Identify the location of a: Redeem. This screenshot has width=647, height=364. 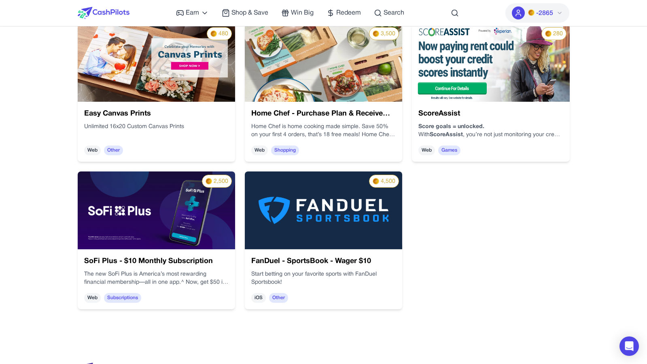
(344, 13).